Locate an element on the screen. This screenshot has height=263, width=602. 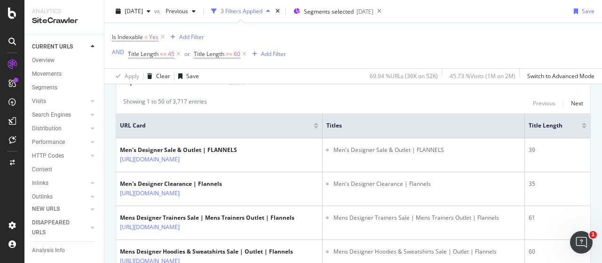
div: Content is located at coordinates (42, 169).